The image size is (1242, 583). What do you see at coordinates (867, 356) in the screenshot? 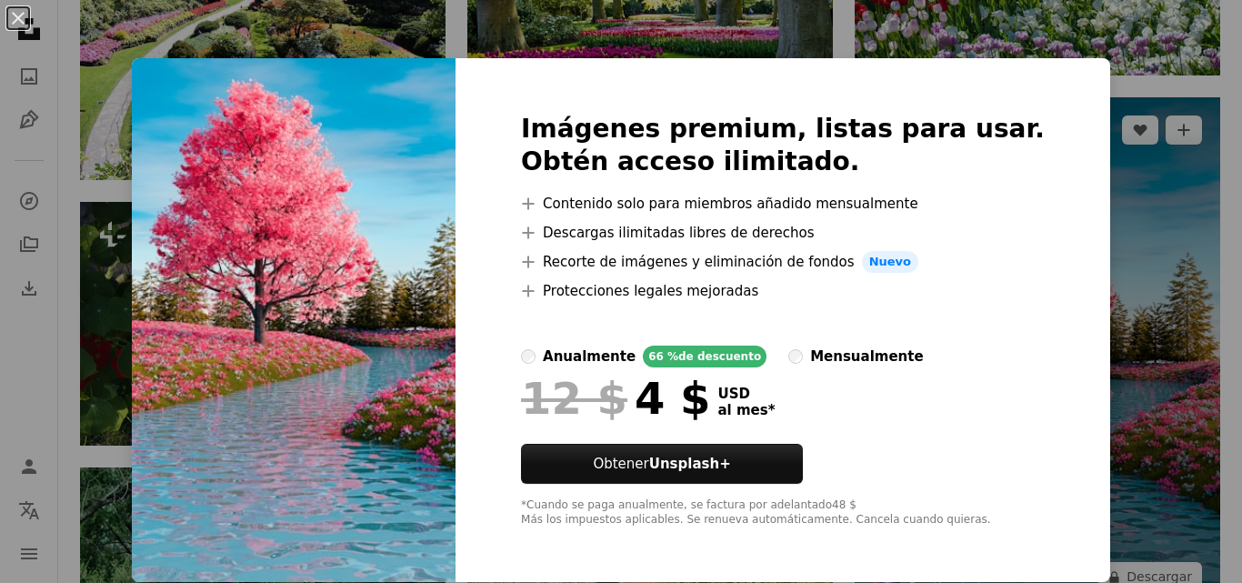
I see `div: mensualmente` at bounding box center [867, 356].